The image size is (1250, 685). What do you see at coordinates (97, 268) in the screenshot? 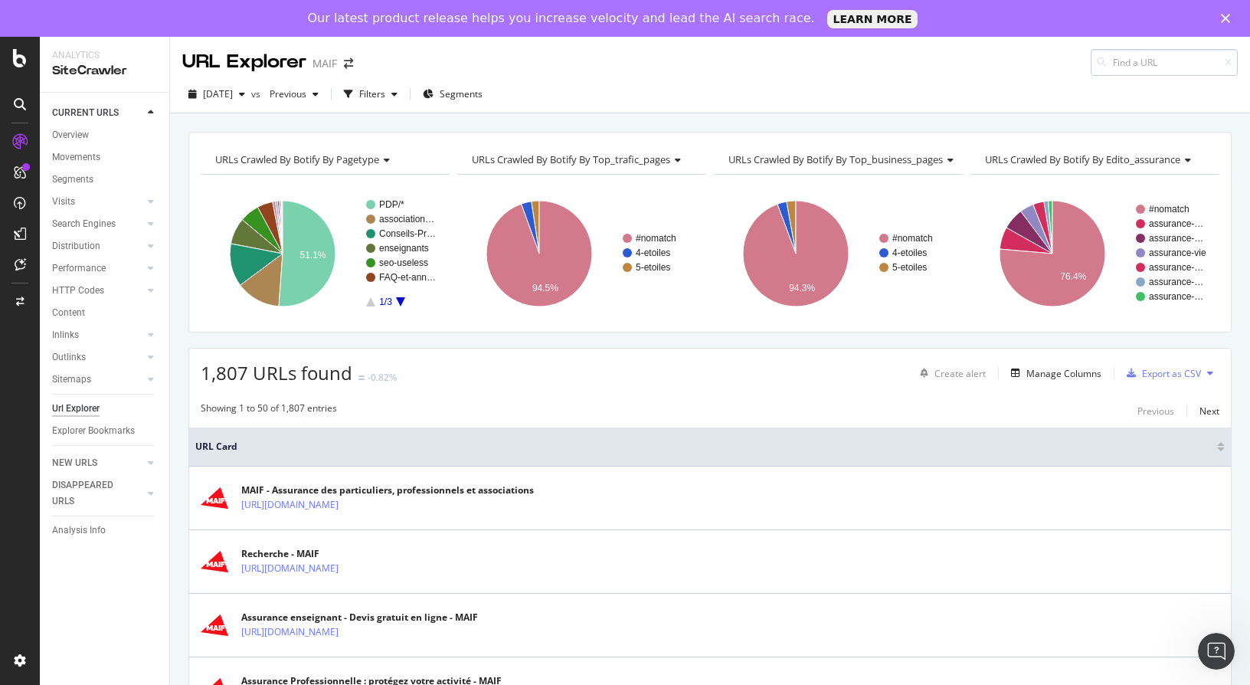
I see `a: Performance` at bounding box center [97, 268].